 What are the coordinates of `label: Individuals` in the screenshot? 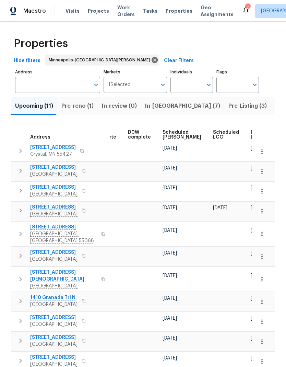 It's located at (192, 72).